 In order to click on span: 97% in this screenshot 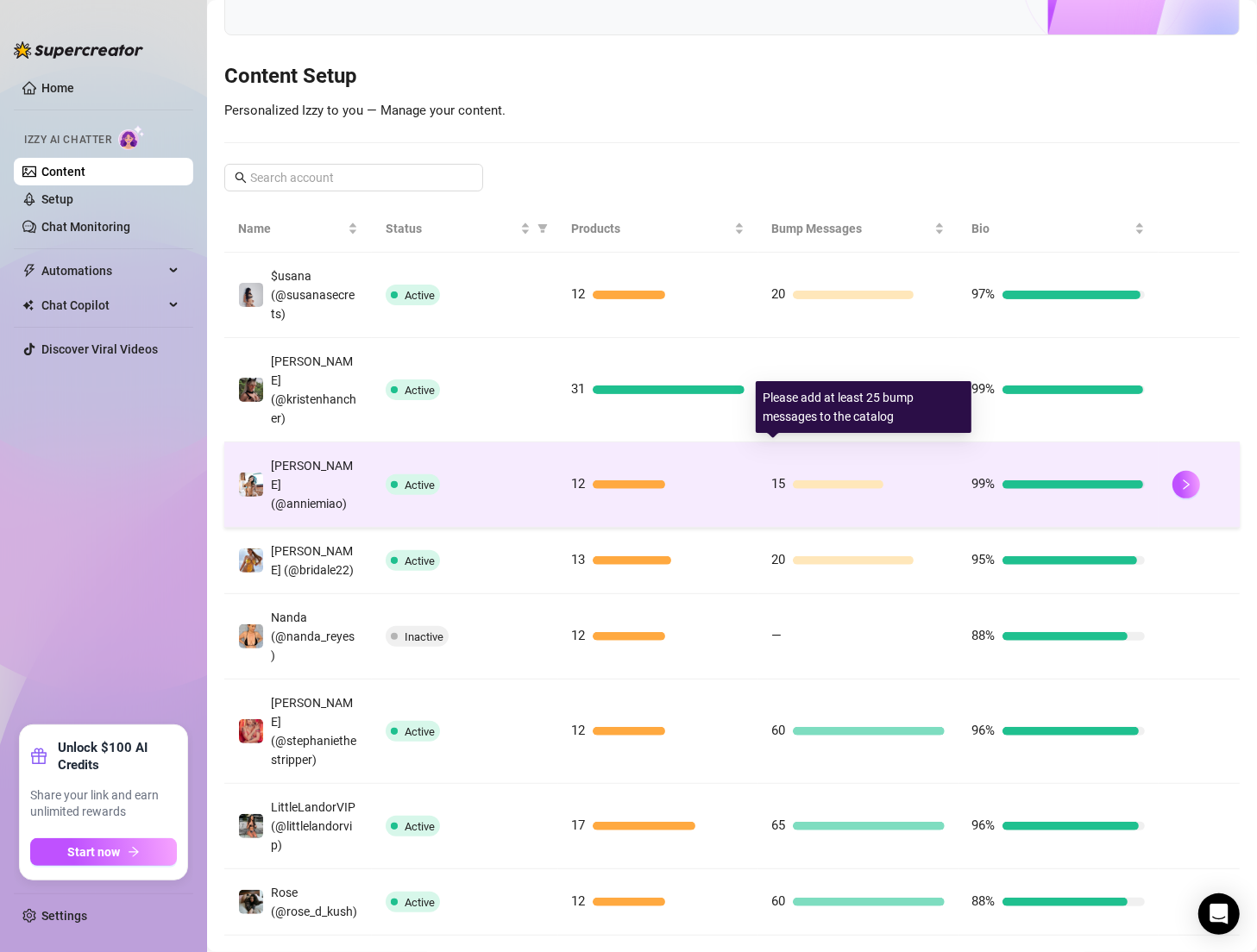, I will do `click(983, 294)`.